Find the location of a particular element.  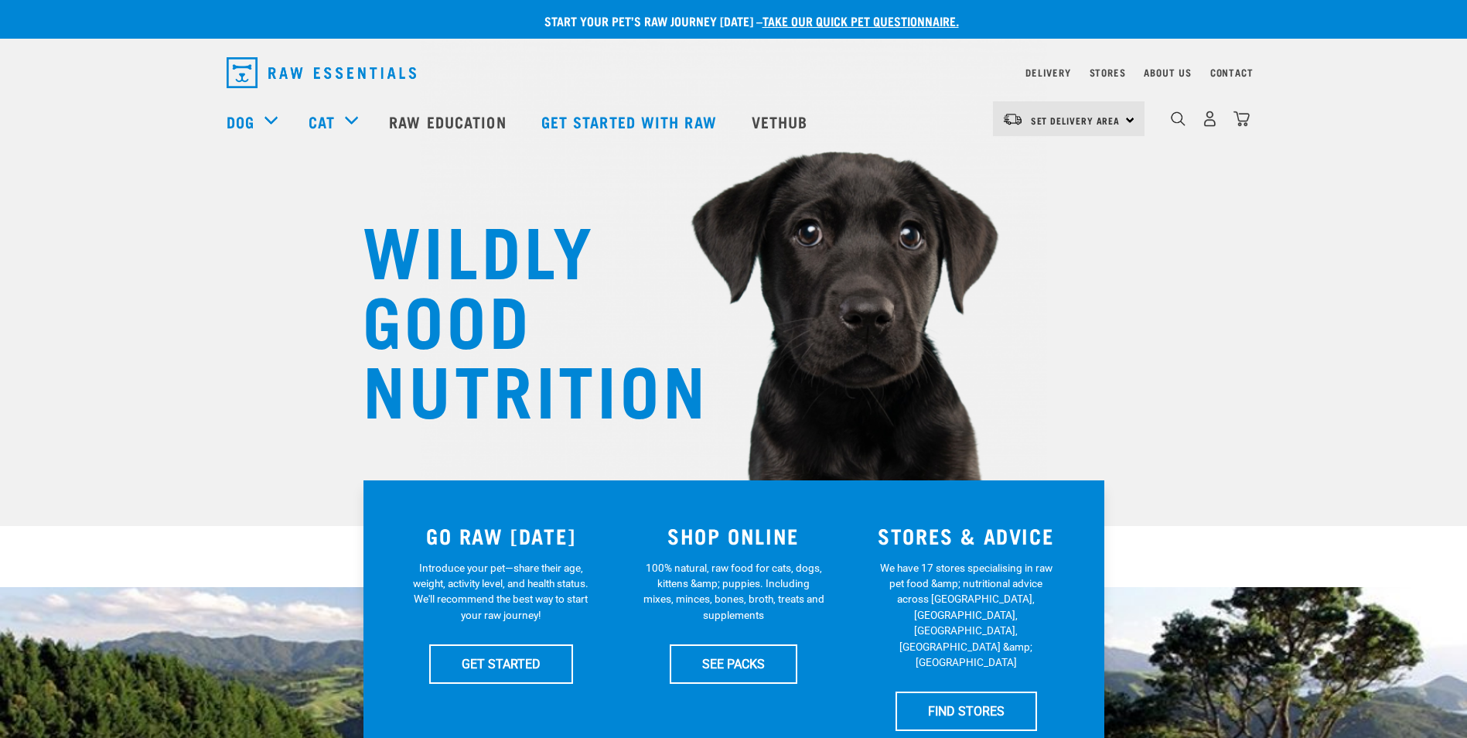

a: About Us is located at coordinates (1167, 72).